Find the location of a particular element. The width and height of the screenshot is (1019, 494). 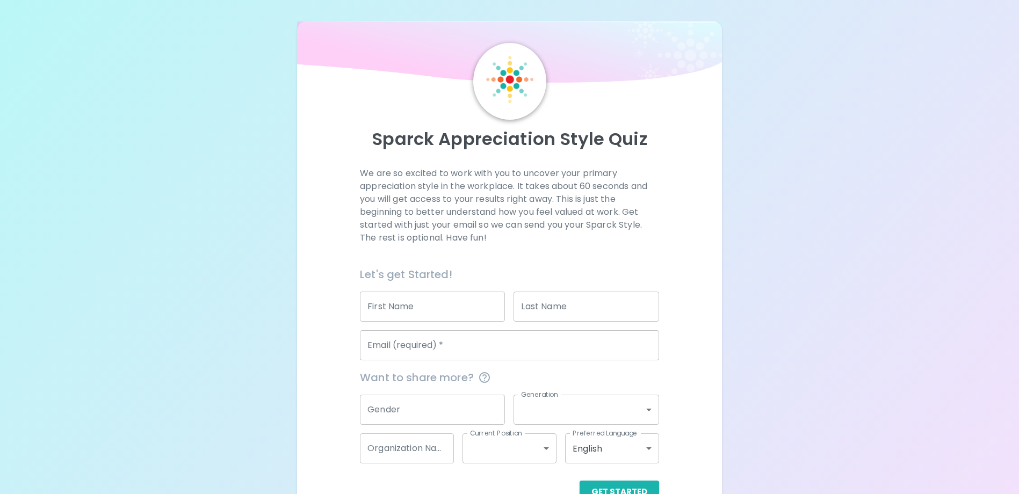

img: Sparck Logo is located at coordinates (510, 80).